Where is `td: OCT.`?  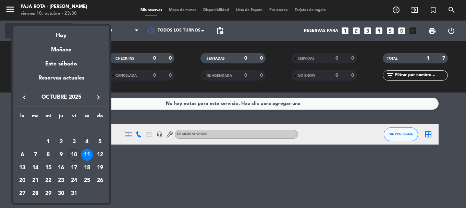 td: OCT. is located at coordinates (61, 129).